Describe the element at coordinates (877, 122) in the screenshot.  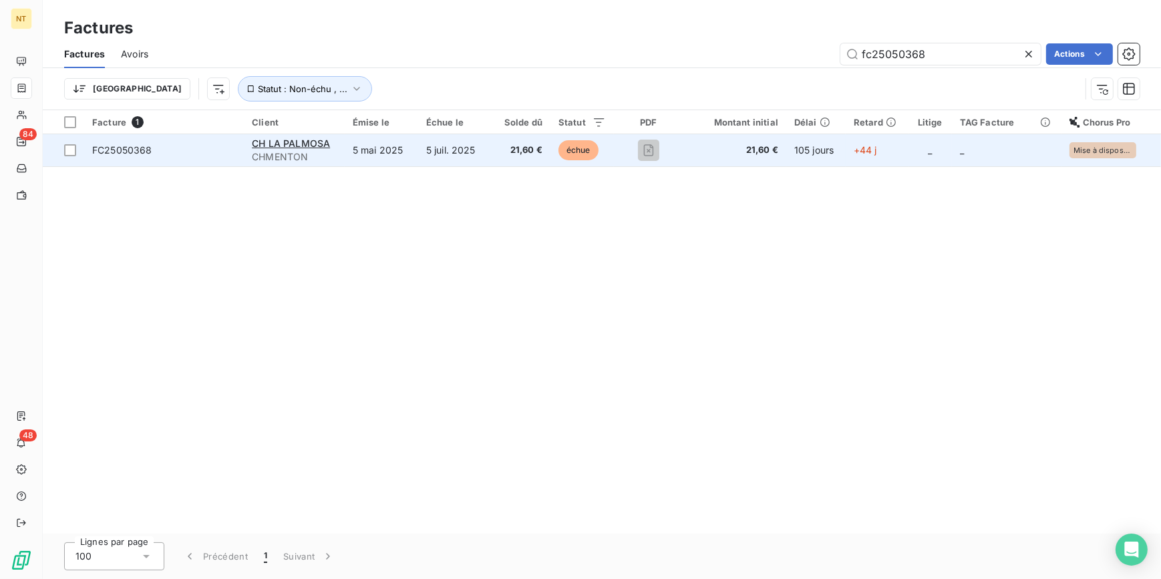
I see `div: Retard` at that location.